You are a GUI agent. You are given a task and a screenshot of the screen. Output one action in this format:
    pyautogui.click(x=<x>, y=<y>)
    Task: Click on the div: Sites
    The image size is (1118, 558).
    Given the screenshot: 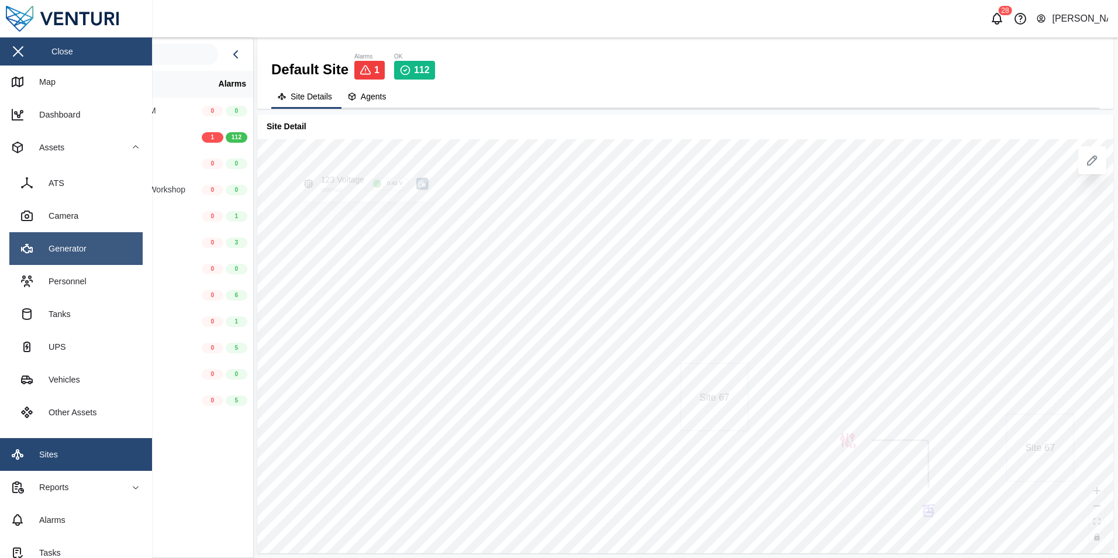 What is the action you would take?
    pyautogui.click(x=44, y=454)
    